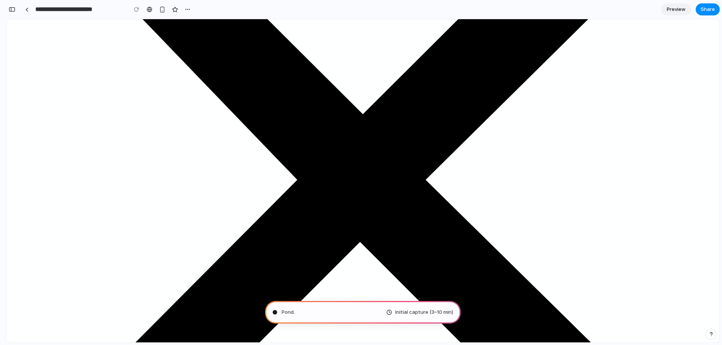  I want to click on a: Preview, so click(676, 9).